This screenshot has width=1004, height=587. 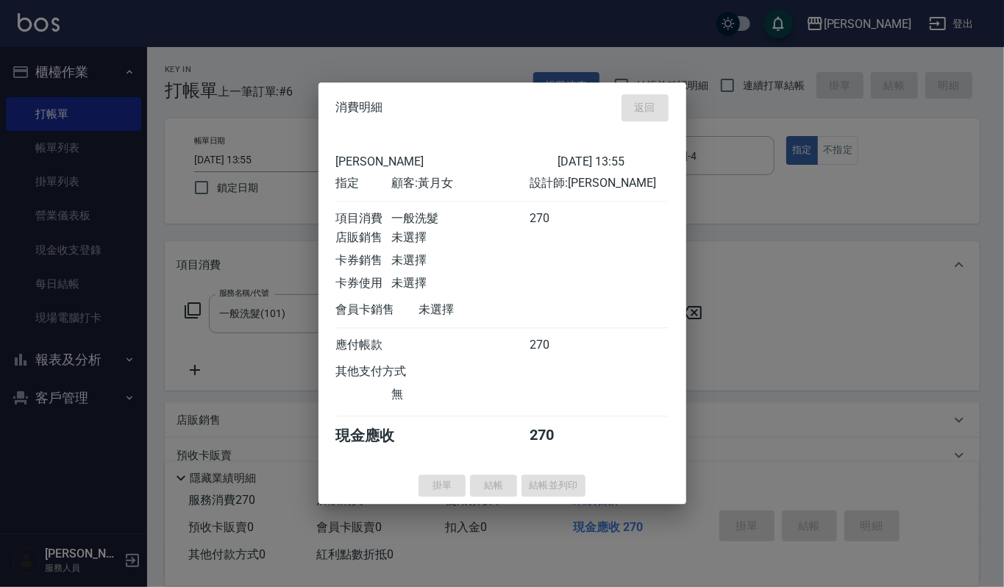 I want to click on div: 顧客: 黃月女, so click(x=460, y=183).